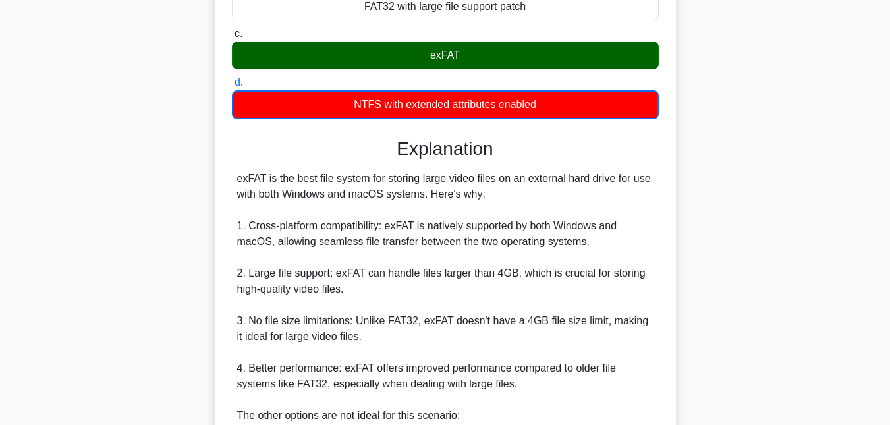 The width and height of the screenshot is (890, 425). I want to click on span: c., so click(238, 33).